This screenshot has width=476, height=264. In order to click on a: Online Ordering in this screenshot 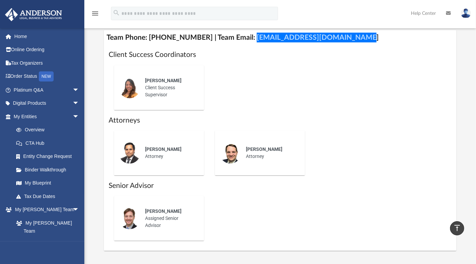, I will do `click(47, 50)`.